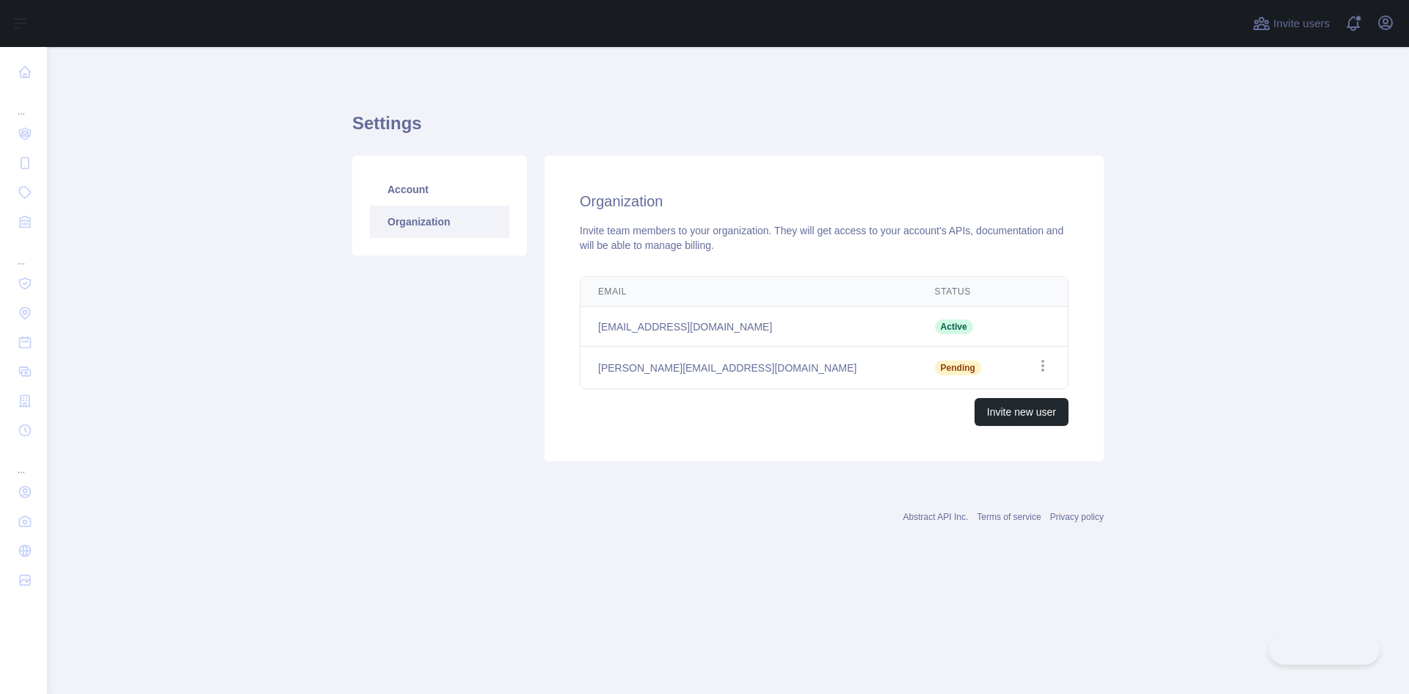  I want to click on button: Invite new user, so click(1022, 412).